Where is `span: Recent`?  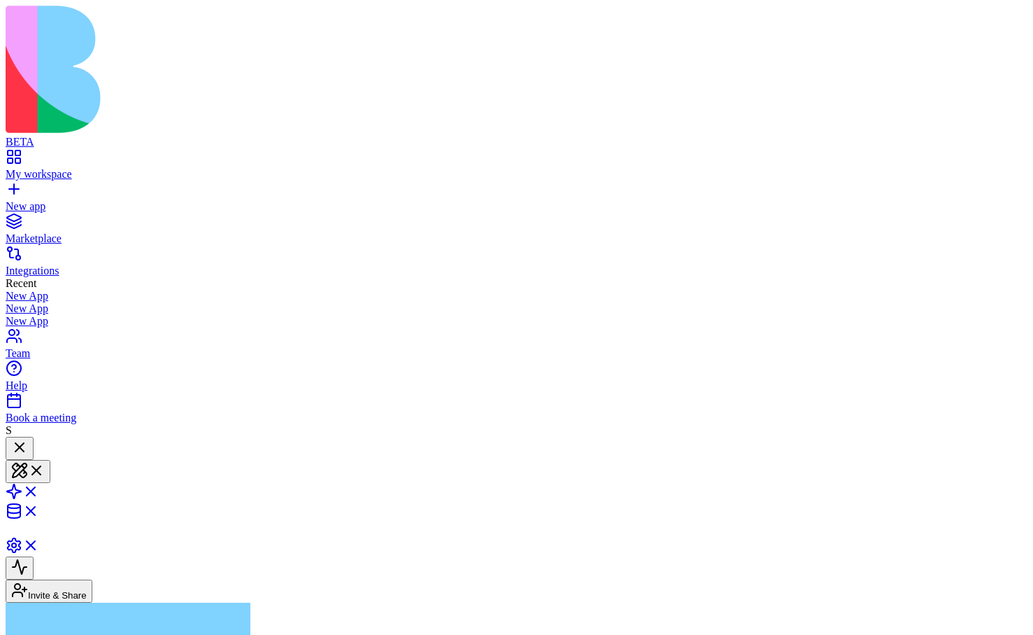 span: Recent is located at coordinates (21, 283).